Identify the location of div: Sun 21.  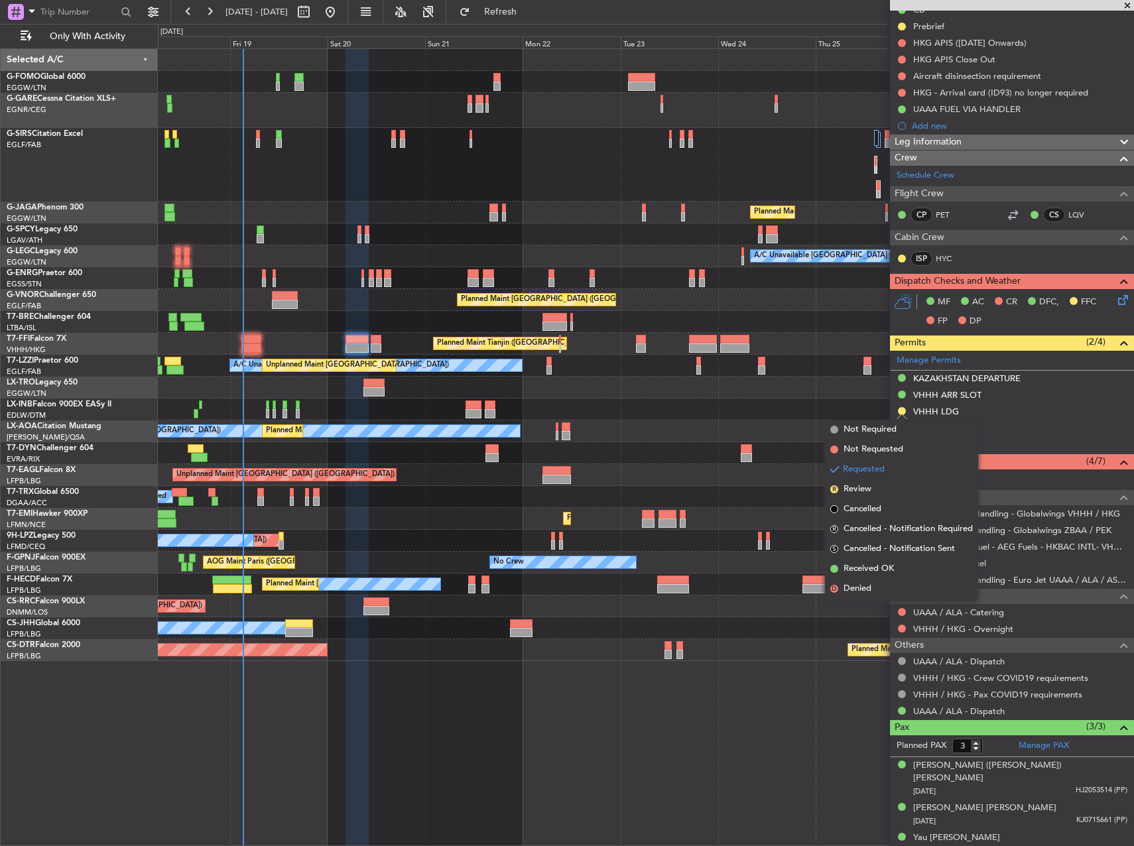
(474, 42).